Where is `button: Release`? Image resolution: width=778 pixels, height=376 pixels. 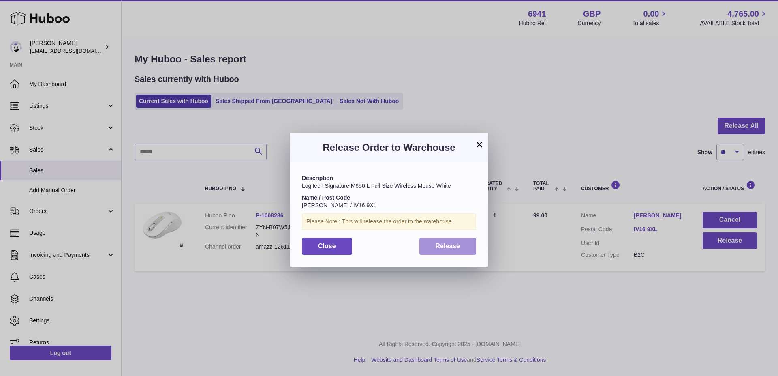 button: Release is located at coordinates (448, 246).